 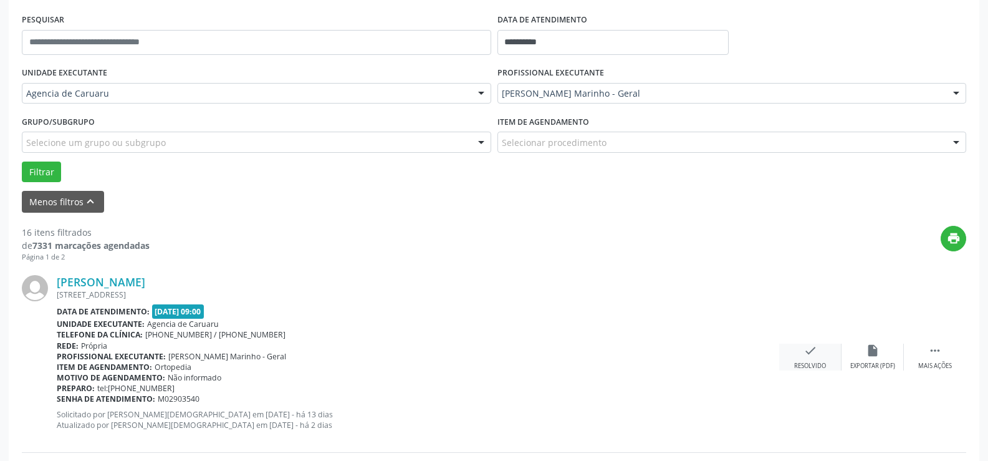 What do you see at coordinates (96, 142) in the screenshot?
I see `span: Selecione um grupo ou subgrupo` at bounding box center [96, 142].